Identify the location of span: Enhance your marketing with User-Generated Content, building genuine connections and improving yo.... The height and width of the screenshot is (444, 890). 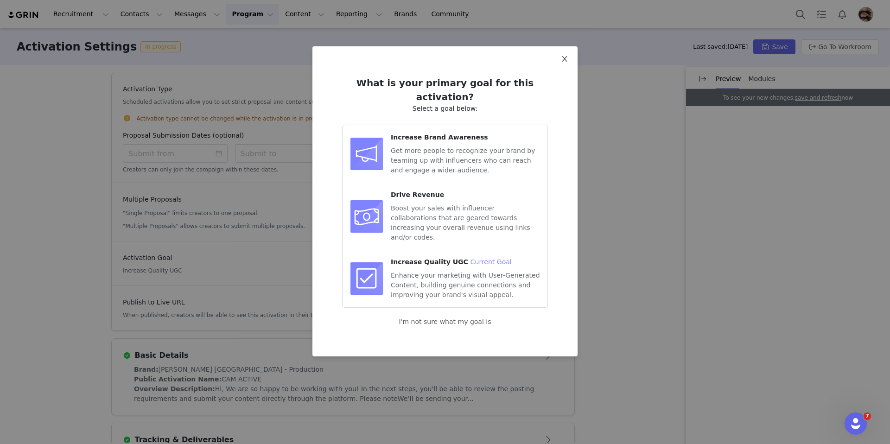
(465, 285).